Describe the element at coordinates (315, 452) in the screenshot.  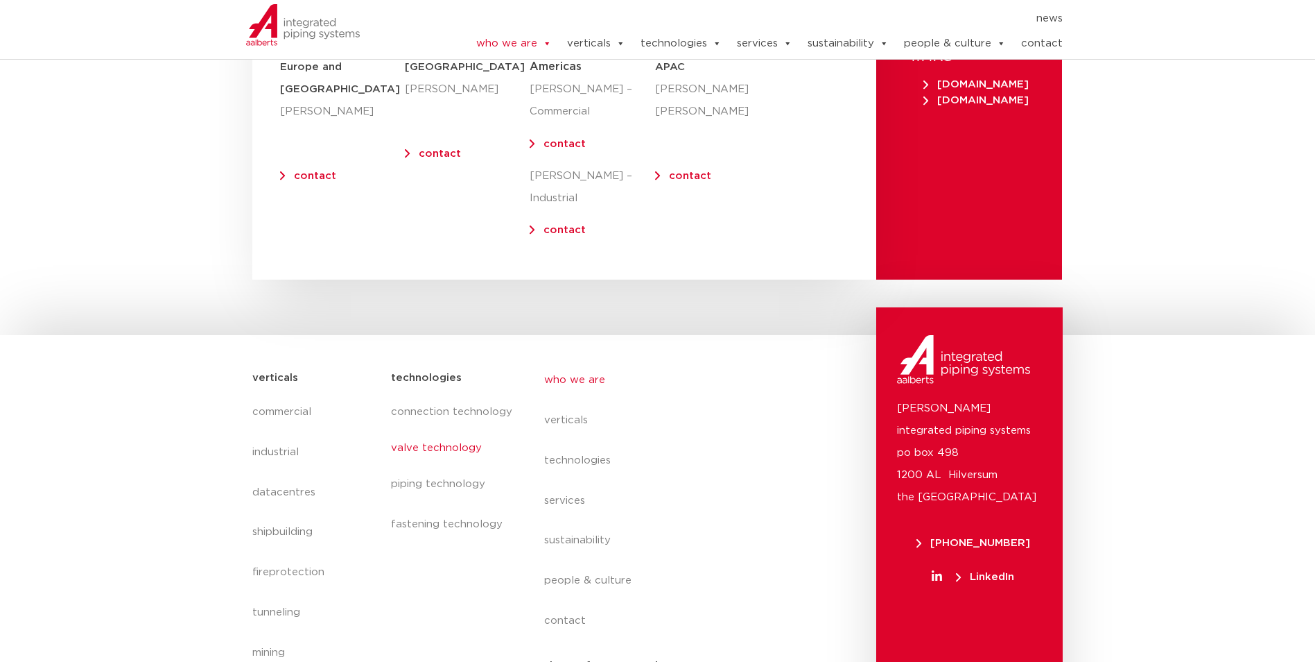
I see `a: industrial` at that location.